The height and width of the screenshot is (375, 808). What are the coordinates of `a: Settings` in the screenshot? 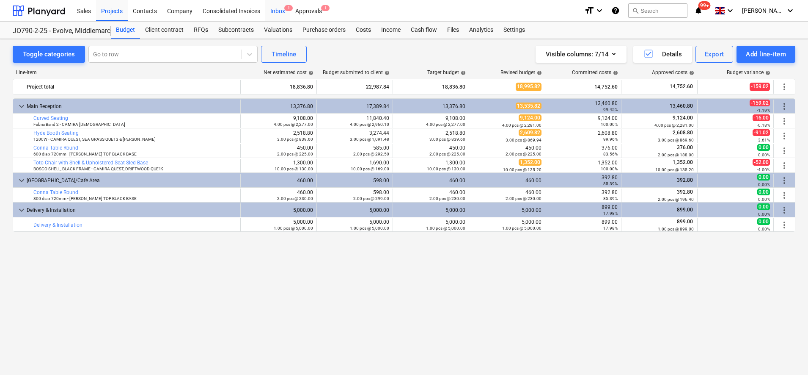 It's located at (514, 30).